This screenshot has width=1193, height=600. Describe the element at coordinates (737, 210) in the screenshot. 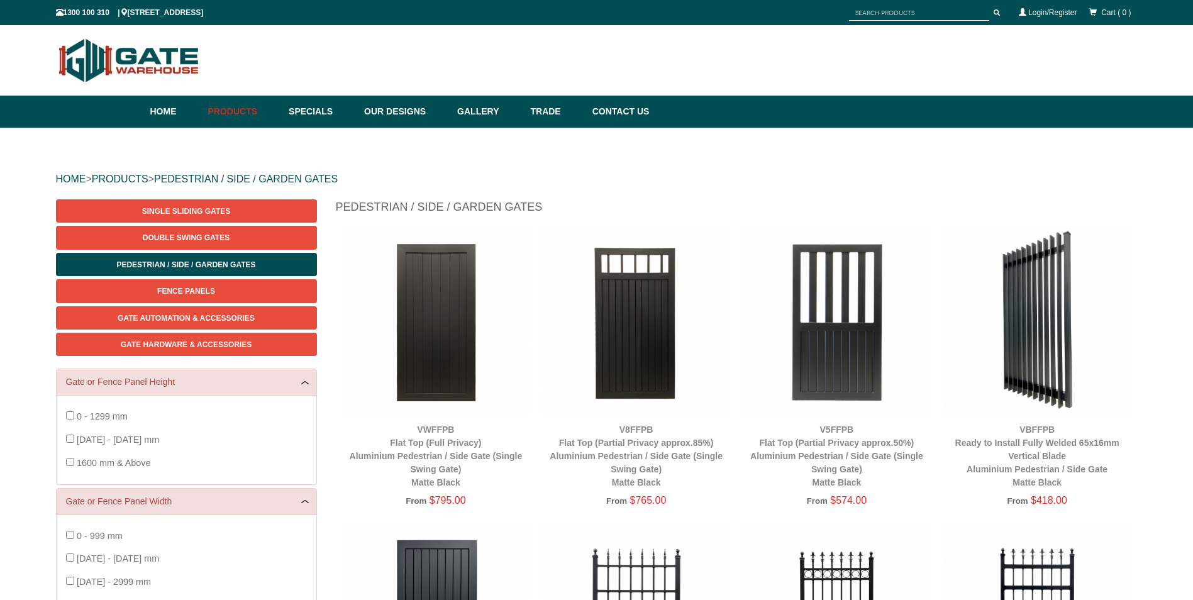

I see `h1: Pedestrian / Side / Garden Gates` at that location.